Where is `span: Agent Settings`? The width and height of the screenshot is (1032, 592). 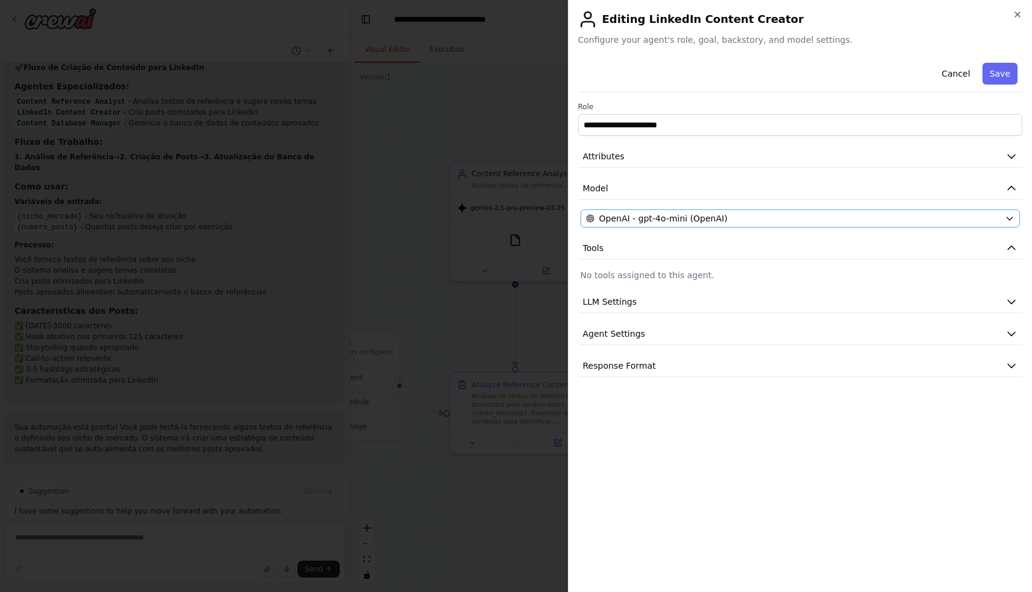
span: Agent Settings is located at coordinates (614, 334).